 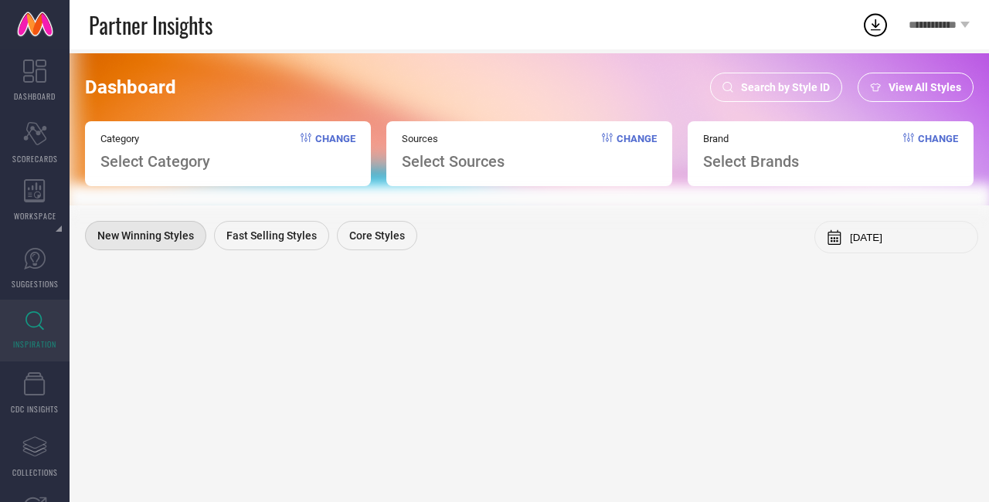 What do you see at coordinates (751, 138) in the screenshot?
I see `span: Brand` at bounding box center [751, 138].